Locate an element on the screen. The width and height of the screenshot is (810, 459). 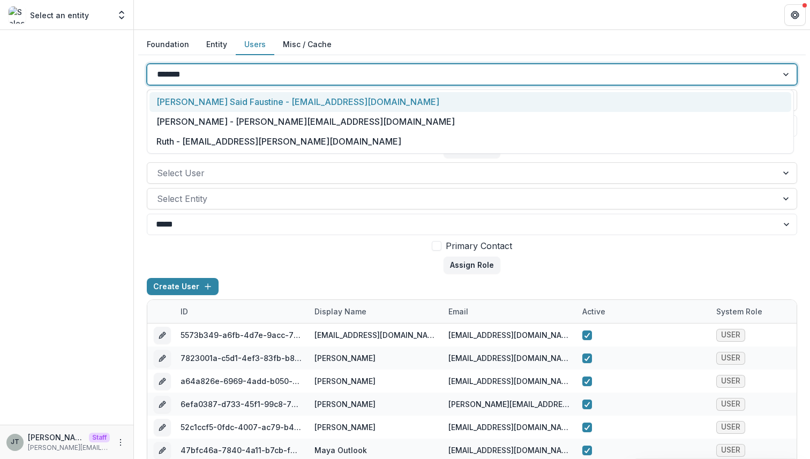
div: 7823001a-c5d1-4ef3-83fb-b8bd4f50ab9c is located at coordinates (241, 358).